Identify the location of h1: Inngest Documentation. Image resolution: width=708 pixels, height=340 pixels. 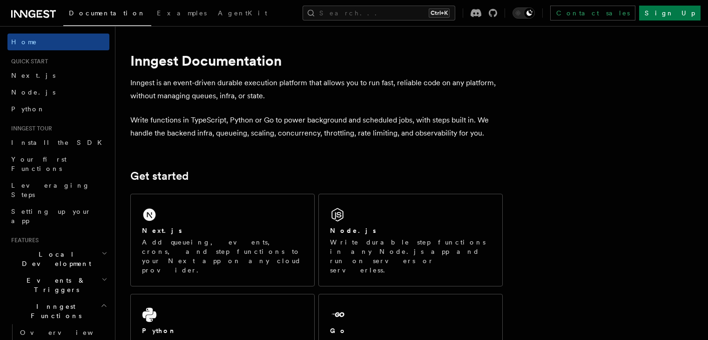
(317, 61).